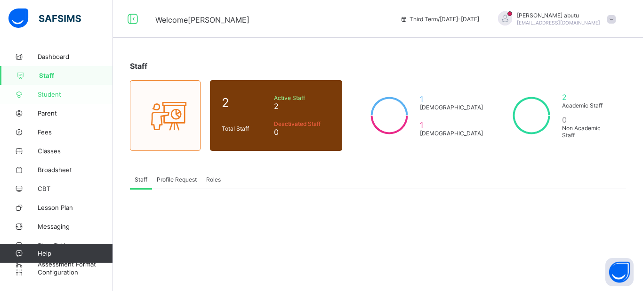 The image size is (643, 291). I want to click on span: Broadsheet, so click(75, 170).